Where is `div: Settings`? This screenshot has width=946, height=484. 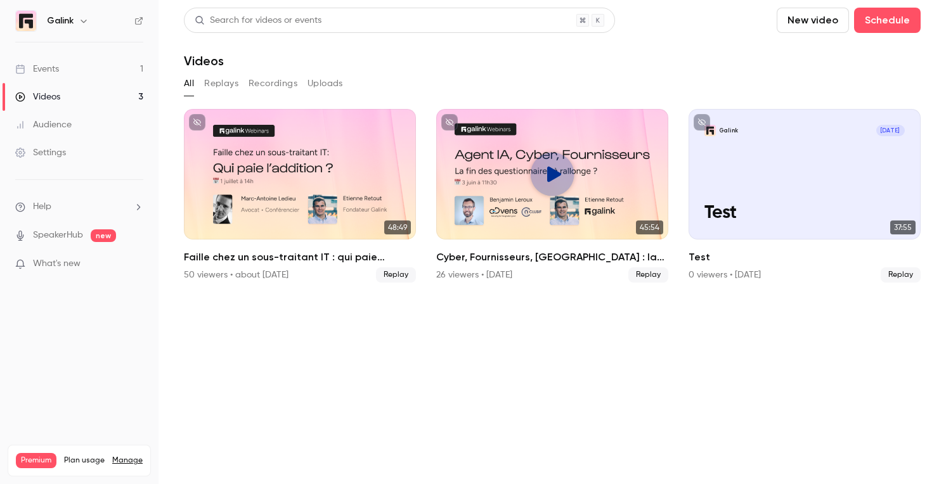 div: Settings is located at coordinates (41, 153).